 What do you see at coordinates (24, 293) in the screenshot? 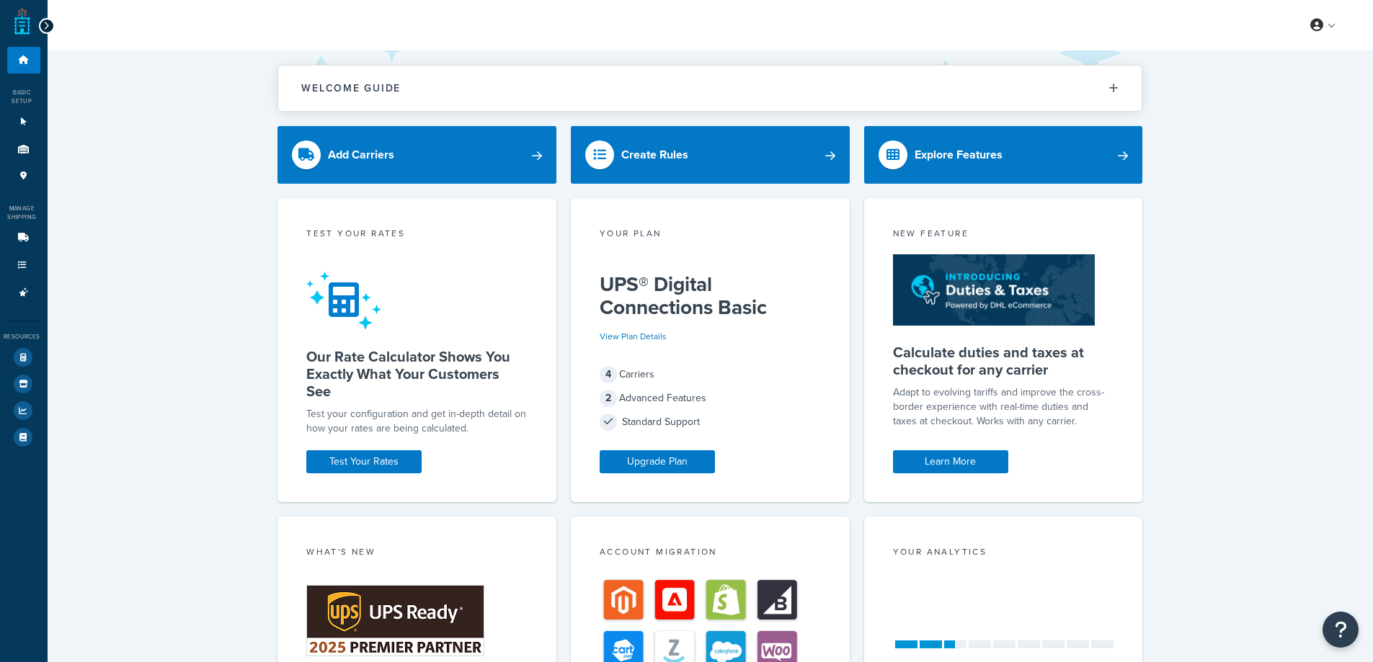
I see `li: Advanced Features` at bounding box center [24, 293].